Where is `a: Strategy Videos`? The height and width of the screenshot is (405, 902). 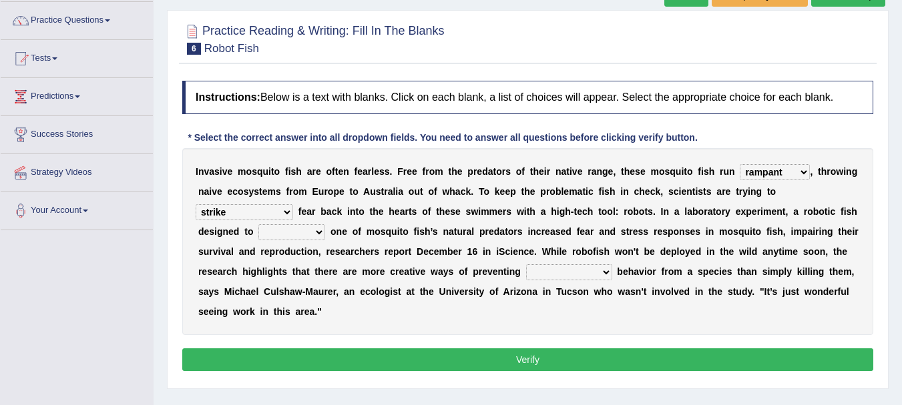
a: Strategy Videos is located at coordinates (77, 171).